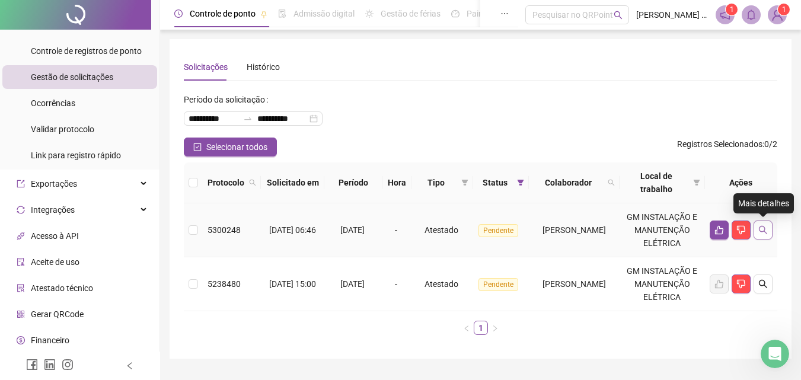 This screenshot has width=801, height=380. What do you see at coordinates (725, 15) in the screenshot?
I see `span: notification` at bounding box center [725, 15].